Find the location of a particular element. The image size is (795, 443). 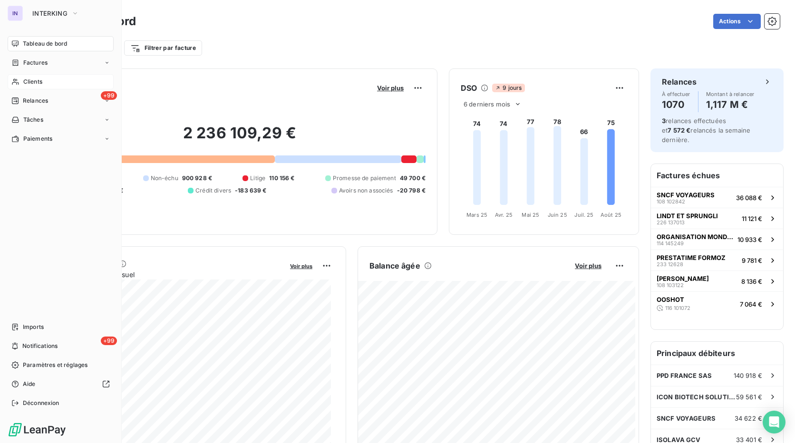

span: 7 572 € is located at coordinates (679, 130).